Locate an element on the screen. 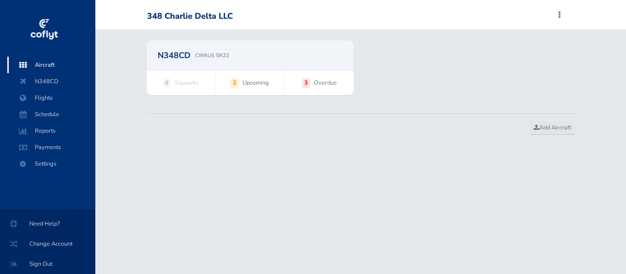 The image size is (626, 274). span: Need Help? is located at coordinates (48, 224).